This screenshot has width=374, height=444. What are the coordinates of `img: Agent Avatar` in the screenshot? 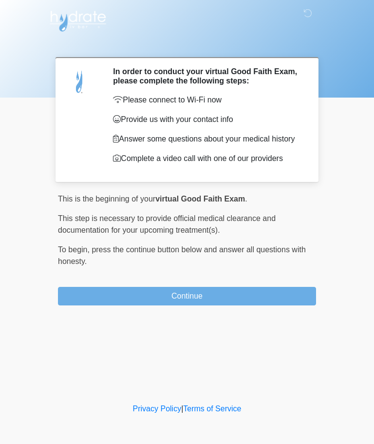 It's located at (80, 81).